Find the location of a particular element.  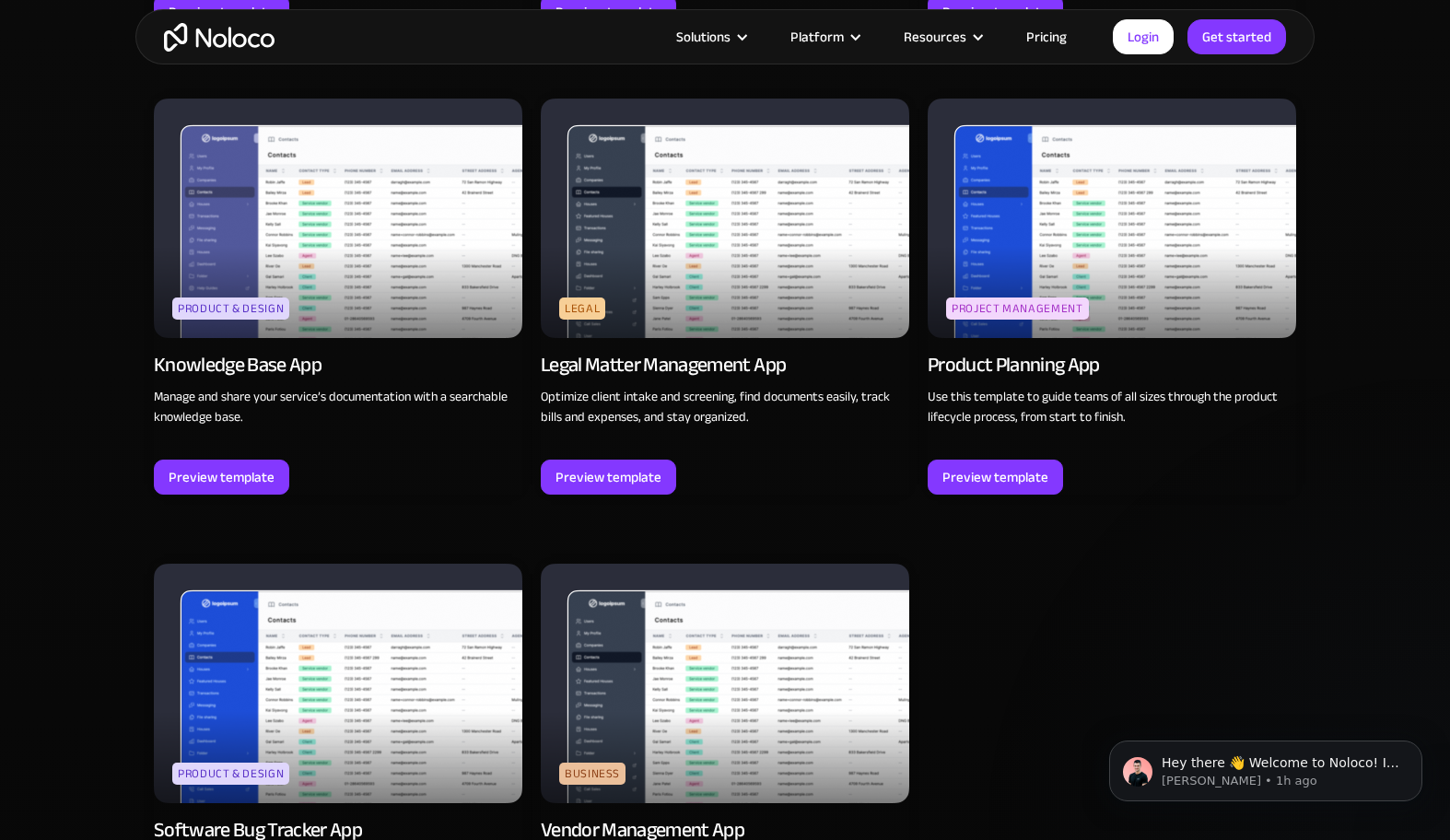

img: Profile image for Darragh is located at coordinates (56, 70).